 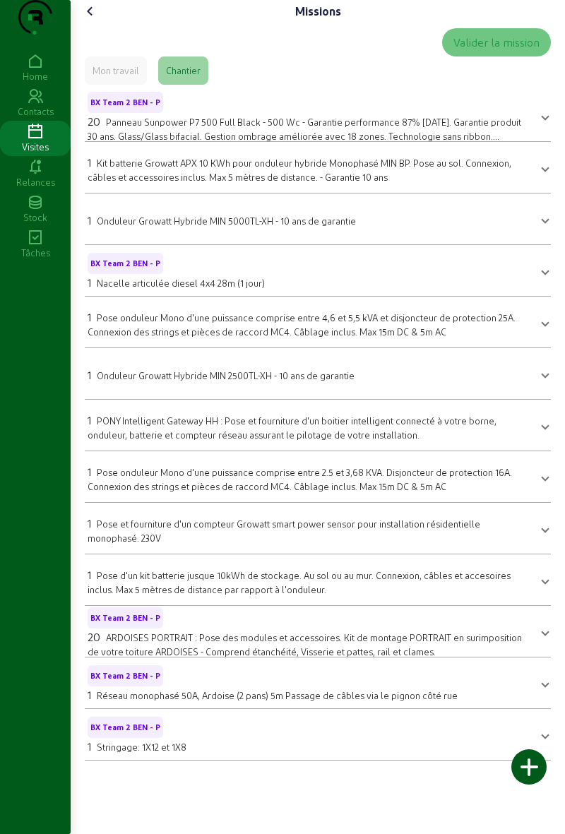 What do you see at coordinates (318, 270) in the screenshot?
I see `mat-expansion-panel-header: BX Team 2 BEN - P1Nacelle articulée diesel 4x4 28m (1 jour)` at bounding box center [318, 270].